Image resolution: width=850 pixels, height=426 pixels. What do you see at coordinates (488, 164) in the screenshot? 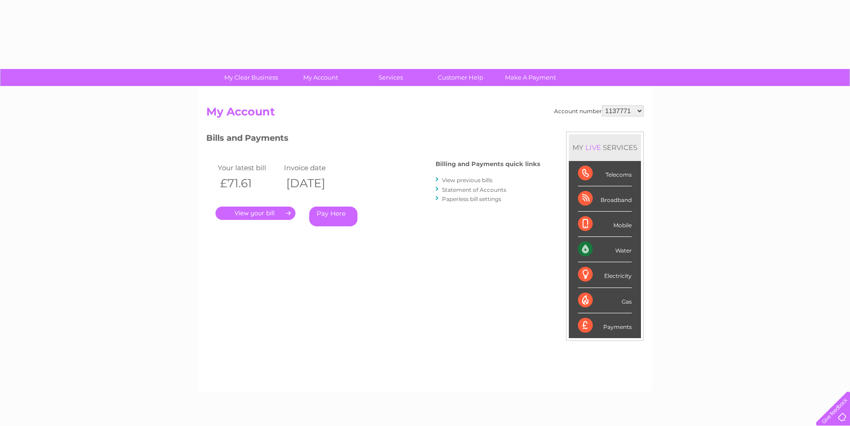
I see `h4: Billing and Payments quick links` at bounding box center [488, 164].